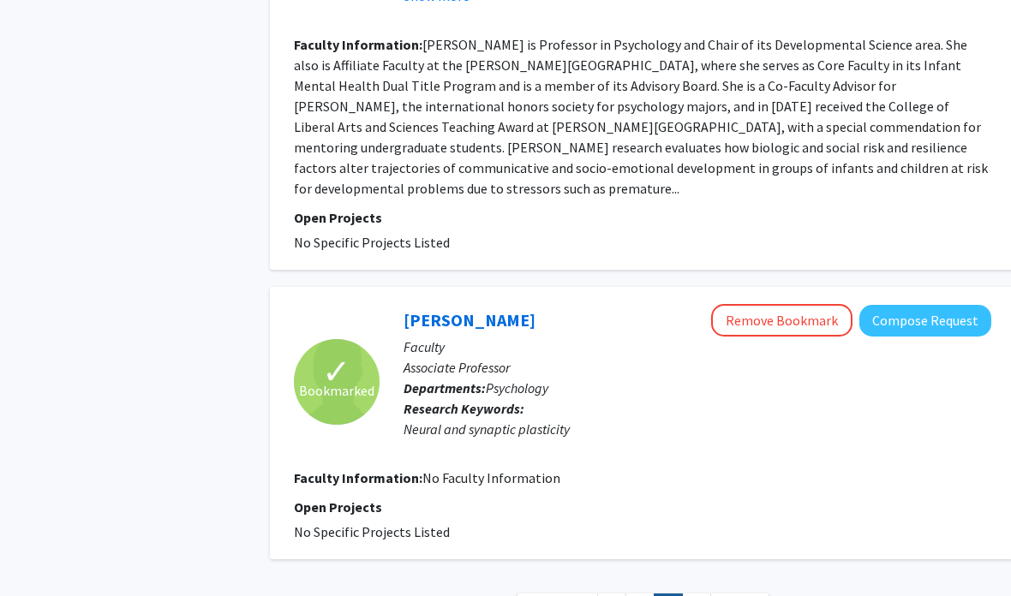  What do you see at coordinates (517, 388) in the screenshot?
I see `span: Psychology` at bounding box center [517, 388].